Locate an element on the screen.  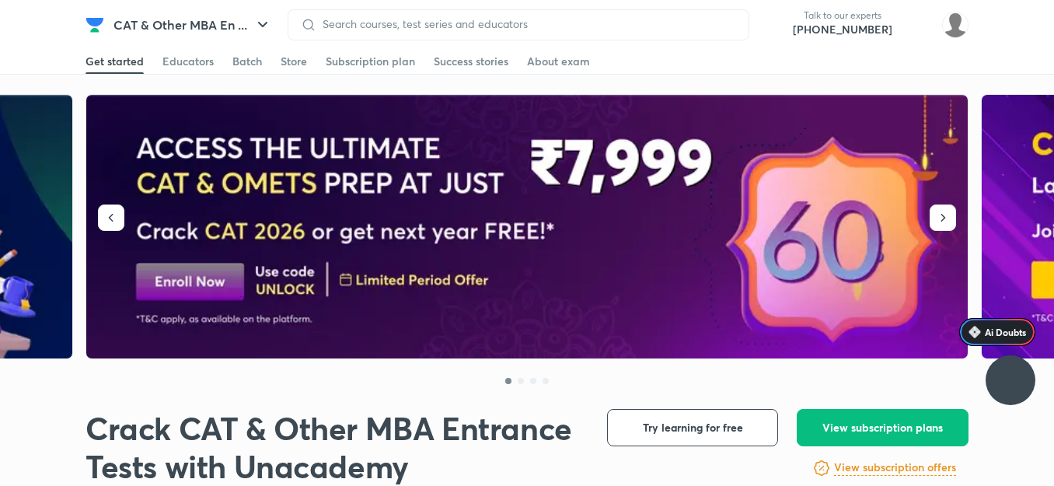
button: View subscription plans is located at coordinates (882, 427).